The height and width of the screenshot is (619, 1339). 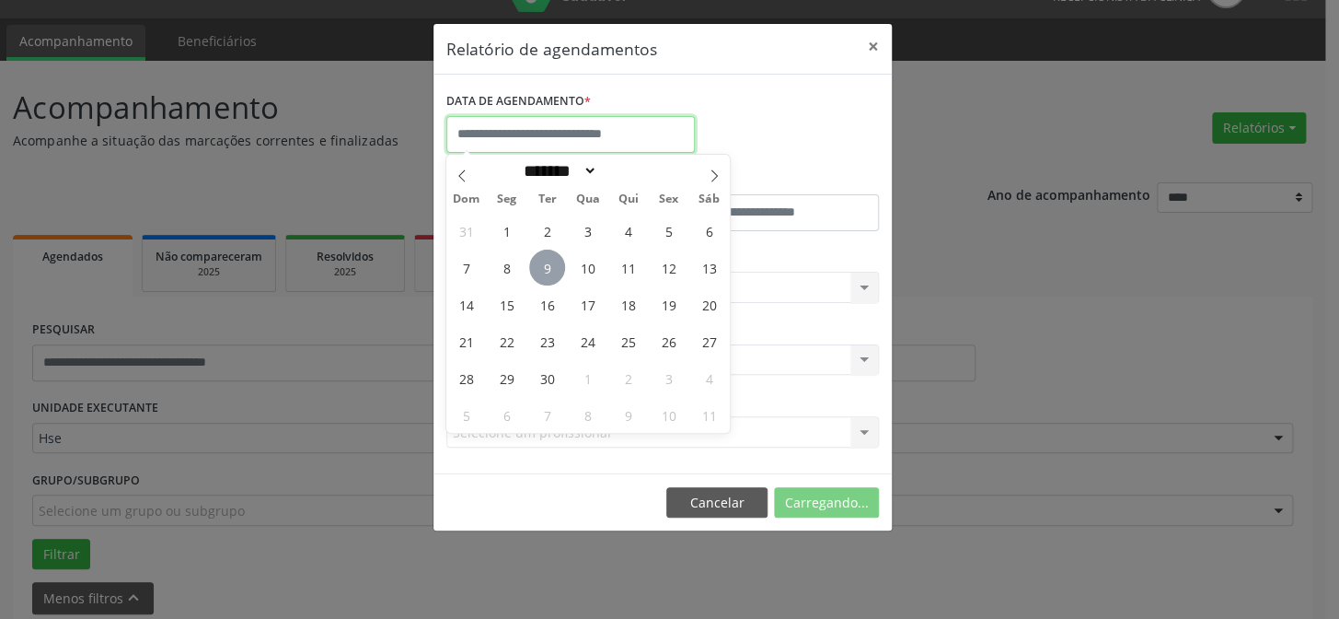 I want to click on span: Setembro 30, 2025, so click(x=547, y=377).